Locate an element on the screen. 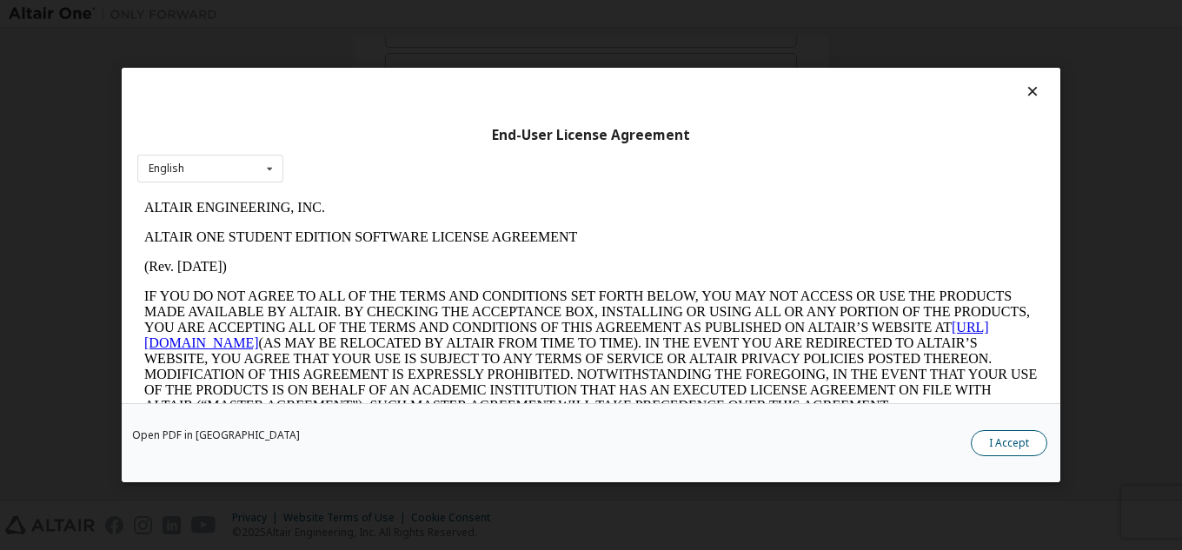 Image resolution: width=1182 pixels, height=550 pixels. div: English is located at coordinates (166, 169).